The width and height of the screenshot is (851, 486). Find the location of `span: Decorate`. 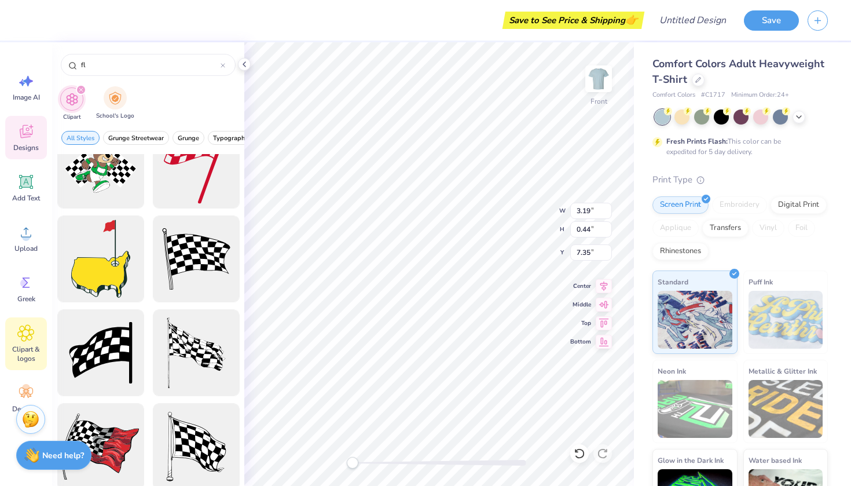

span: Decorate is located at coordinates (26, 409).